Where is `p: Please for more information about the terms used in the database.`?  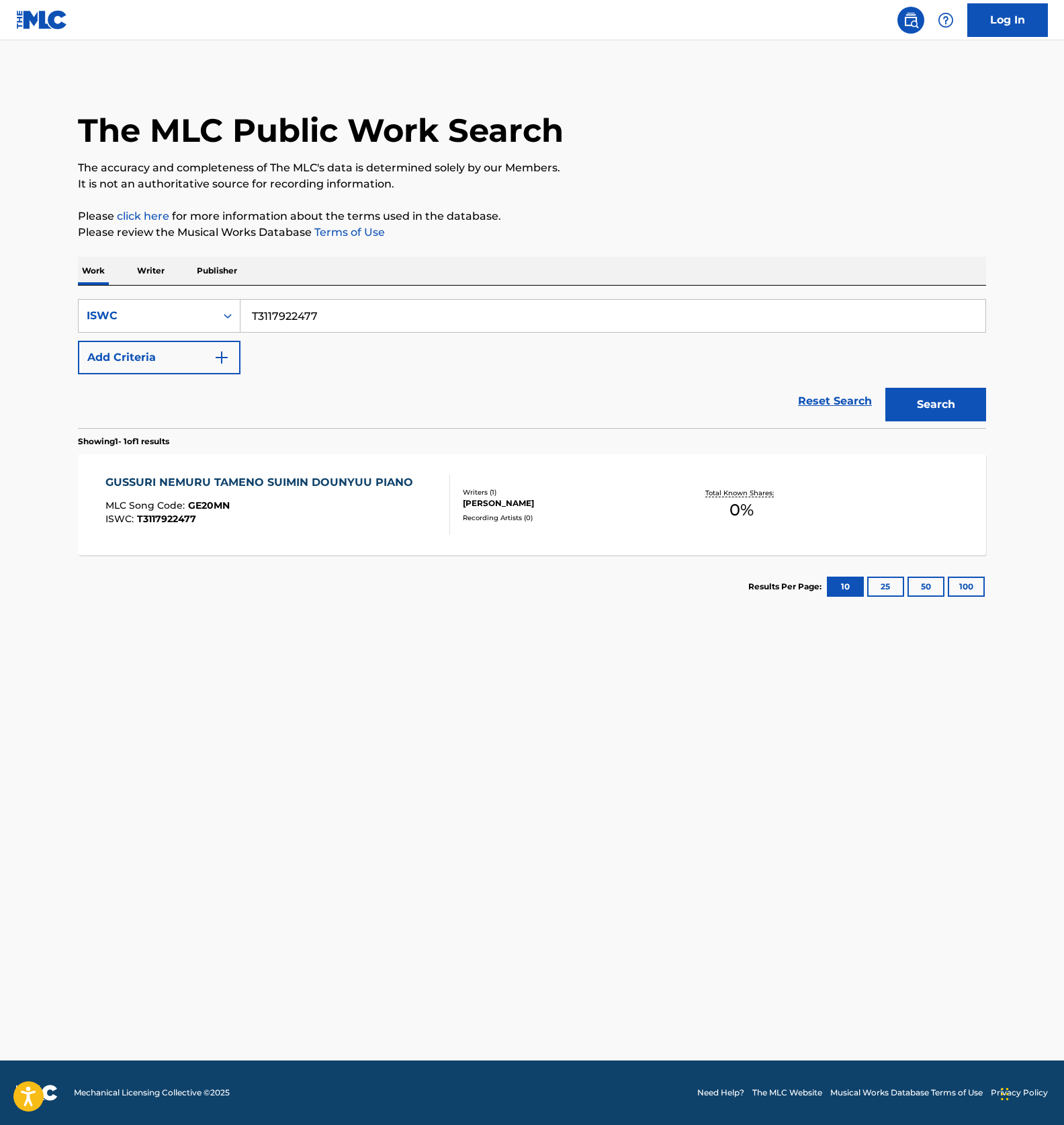 p: Please for more information about the terms used in the database. is located at coordinates (532, 217).